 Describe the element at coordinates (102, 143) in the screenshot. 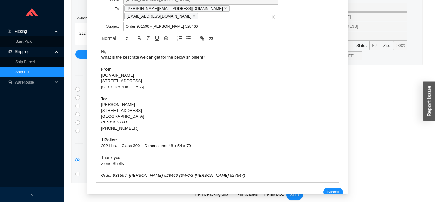

I see `span: Other Services` at that location.